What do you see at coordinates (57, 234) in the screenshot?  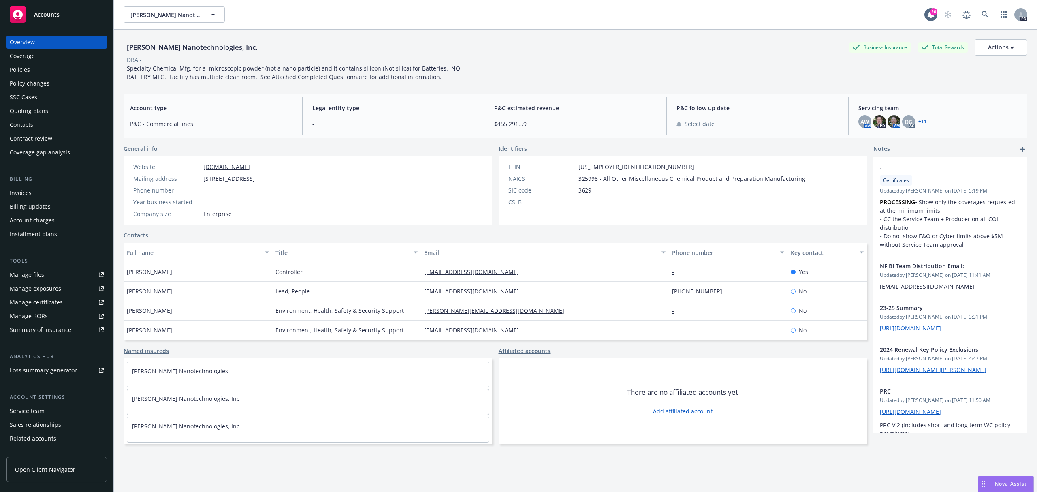 I see `a: Installment plans` at bounding box center [57, 234].